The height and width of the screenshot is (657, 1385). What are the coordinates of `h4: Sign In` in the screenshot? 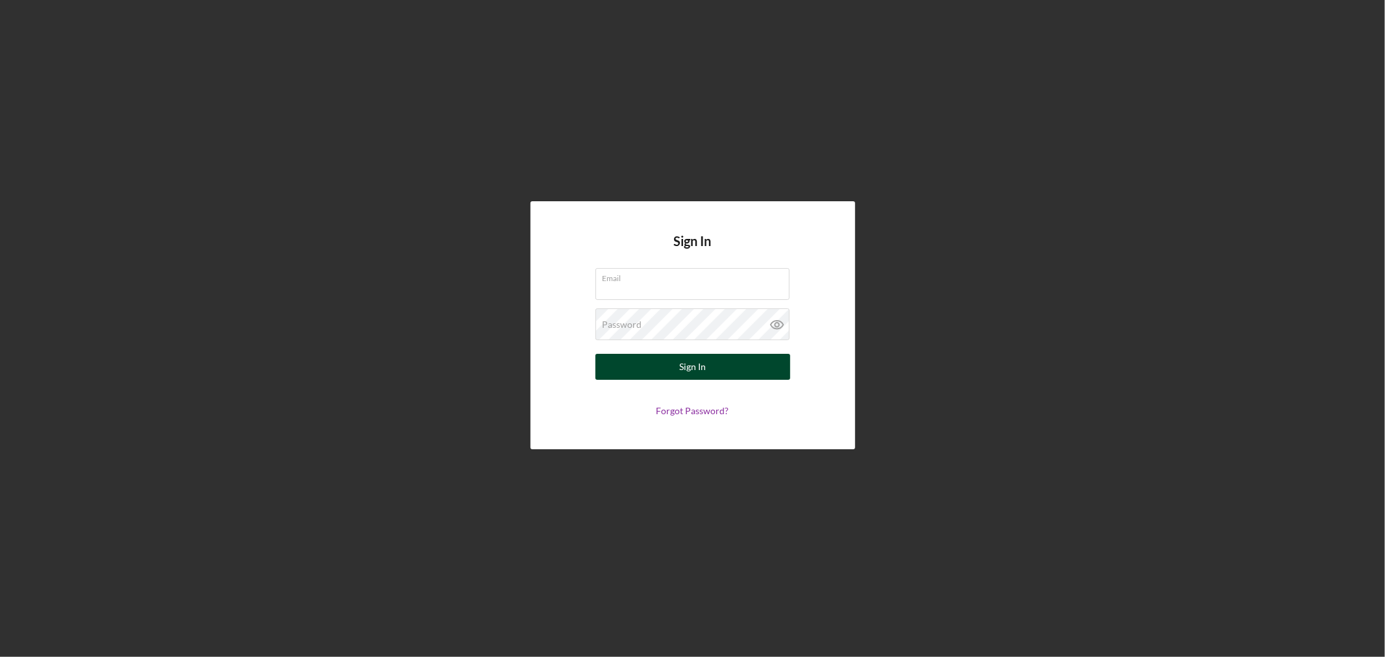 It's located at (693, 251).